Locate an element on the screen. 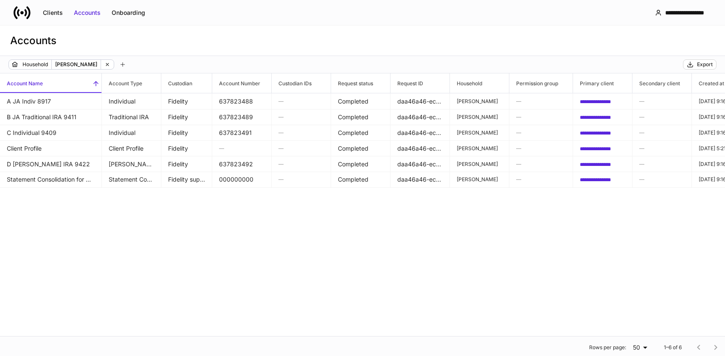 The width and height of the screenshot is (725, 356). td: 637823489 is located at coordinates (242, 117).